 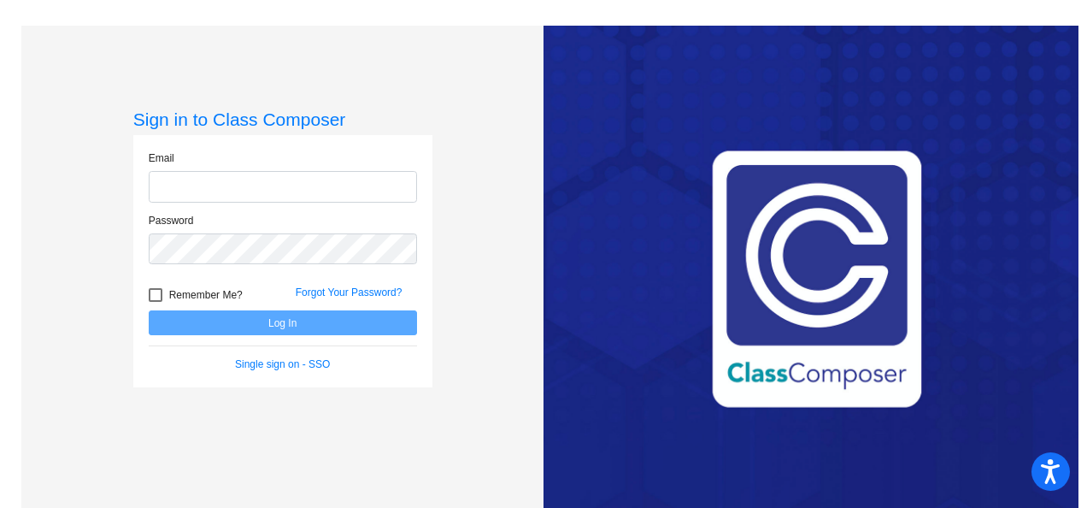 What do you see at coordinates (171, 221) in the screenshot?
I see `label: Password` at bounding box center [171, 221].